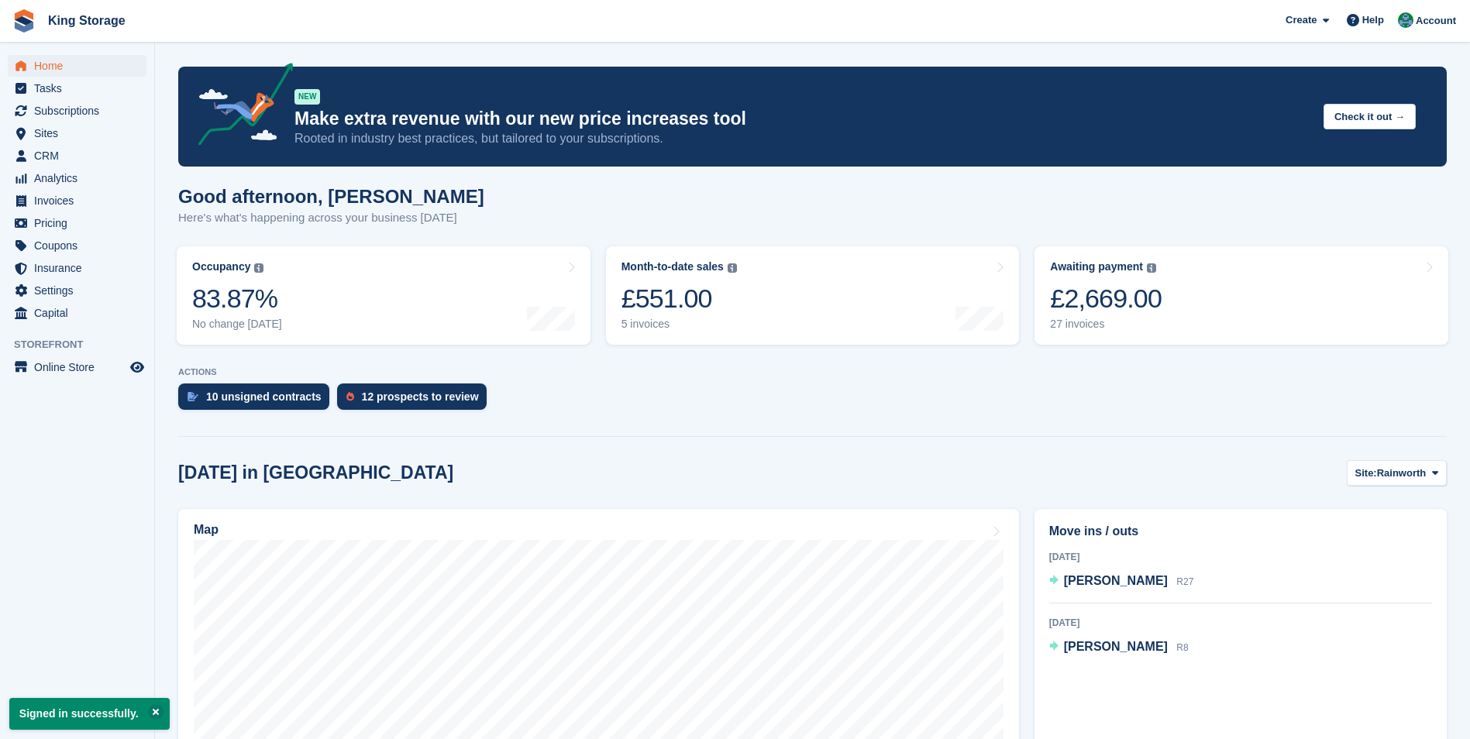 This screenshot has height=739, width=1470. What do you see at coordinates (81, 201) in the screenshot?
I see `span: Invoices` at bounding box center [81, 201].